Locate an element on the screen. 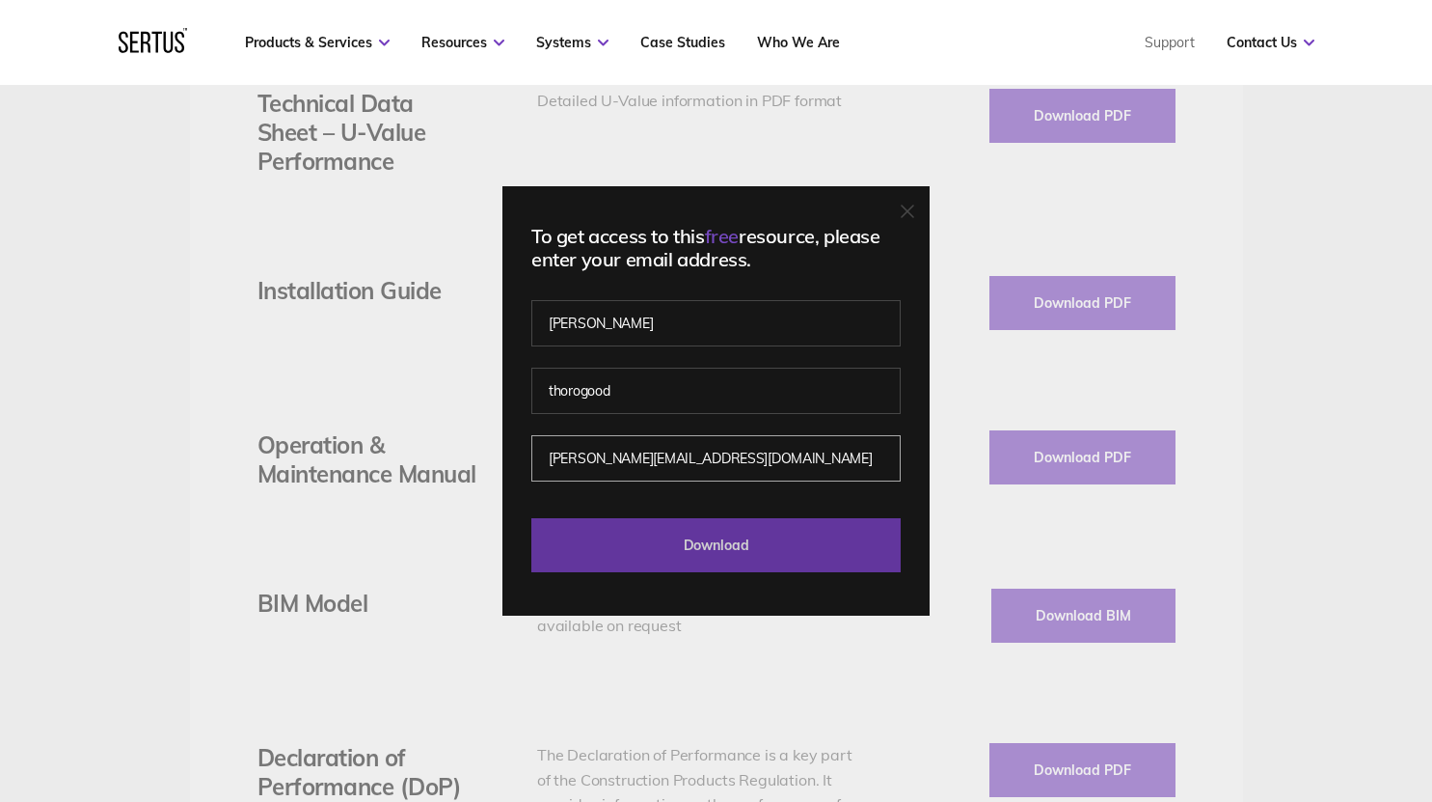  a: Support is located at coordinates (1170, 42).